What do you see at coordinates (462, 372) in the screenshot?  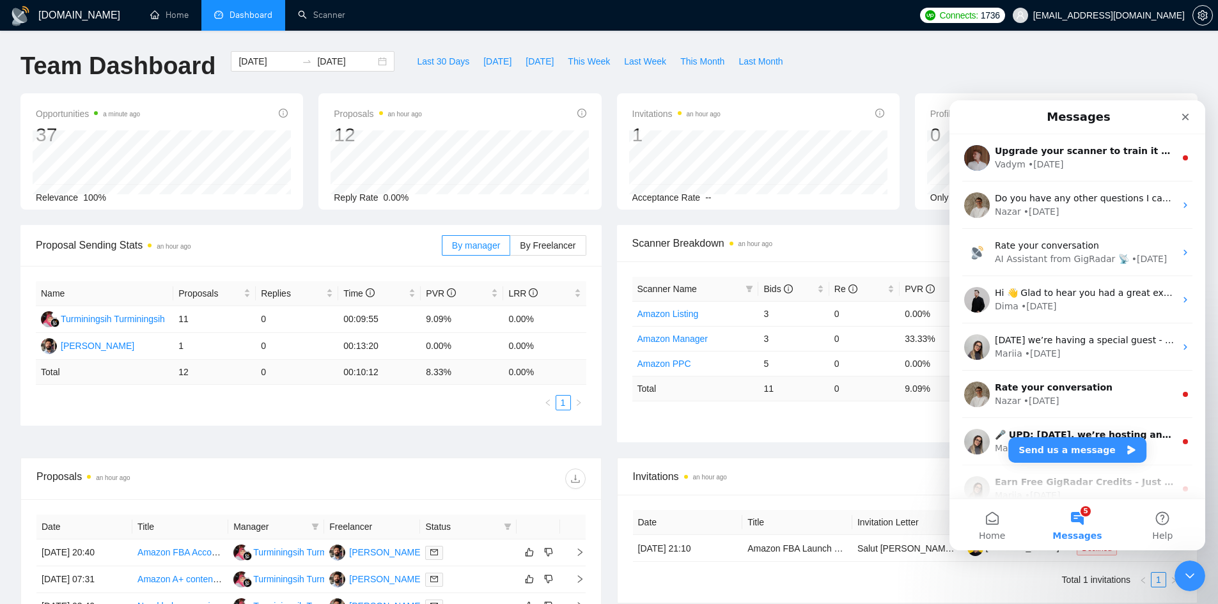 I see `td: 8.33 %` at bounding box center [462, 372].